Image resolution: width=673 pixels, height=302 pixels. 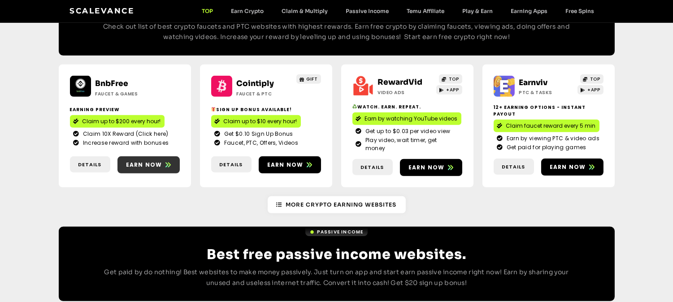 I want to click on a: Claim & Multiply, so click(x=305, y=11).